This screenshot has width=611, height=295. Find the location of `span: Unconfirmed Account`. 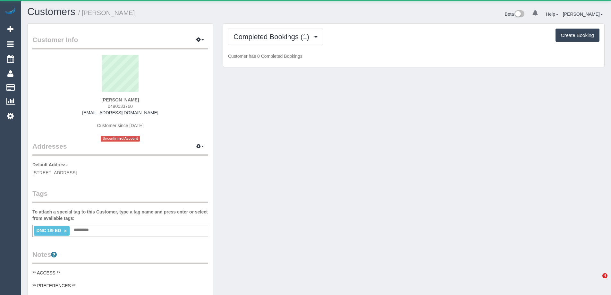

span: Unconfirmed Account is located at coordinates (120, 138).